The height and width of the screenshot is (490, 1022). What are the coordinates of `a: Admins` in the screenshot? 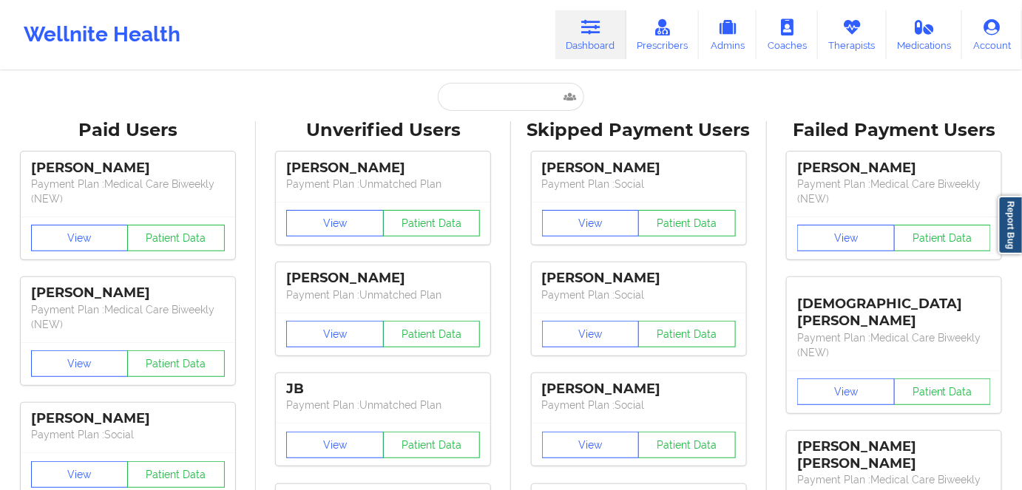 It's located at (727, 35).